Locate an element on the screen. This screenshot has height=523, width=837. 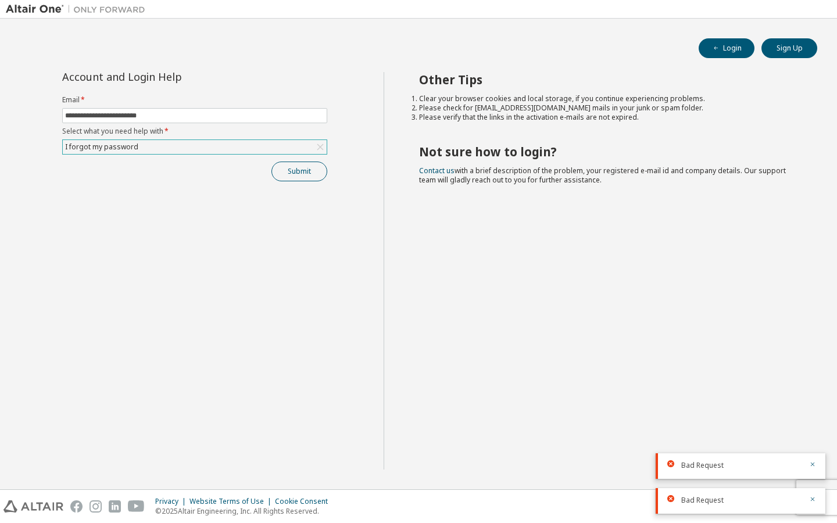
div: Account and Login Help is located at coordinates (168, 77).